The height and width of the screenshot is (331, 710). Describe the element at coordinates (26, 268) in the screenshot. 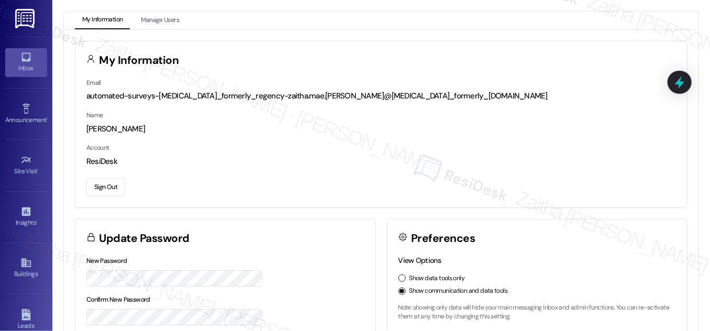

I see `a: Buildings` at that location.